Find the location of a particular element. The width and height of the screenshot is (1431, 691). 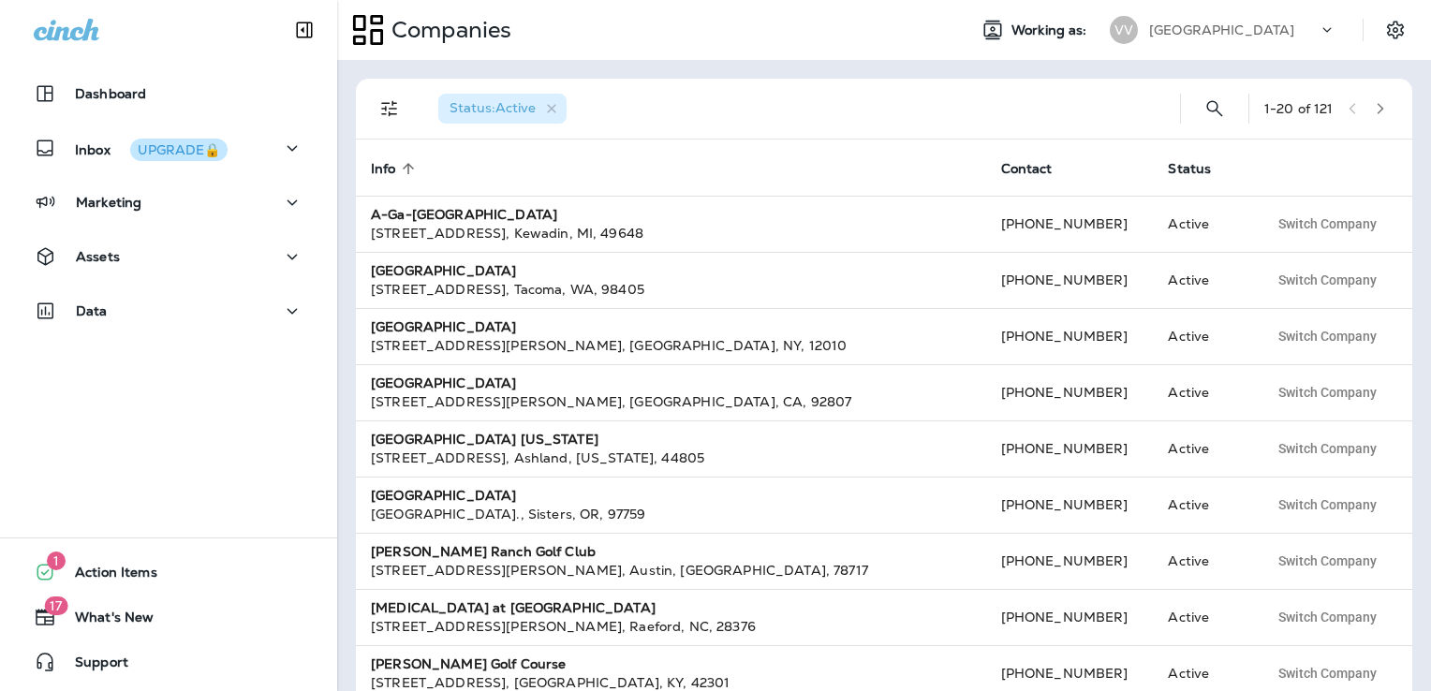

span: Working as: is located at coordinates (1051, 30).